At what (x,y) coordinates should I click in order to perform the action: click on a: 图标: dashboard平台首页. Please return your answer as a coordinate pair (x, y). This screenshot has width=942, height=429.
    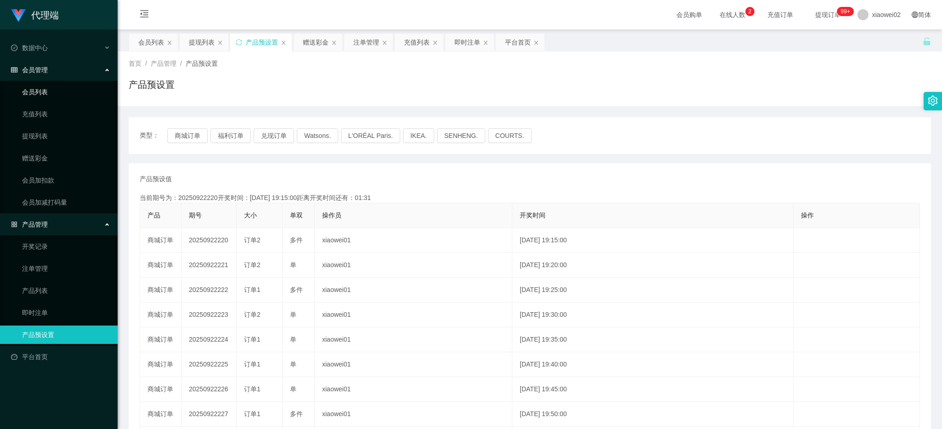
    Looking at the image, I should click on (61, 357).